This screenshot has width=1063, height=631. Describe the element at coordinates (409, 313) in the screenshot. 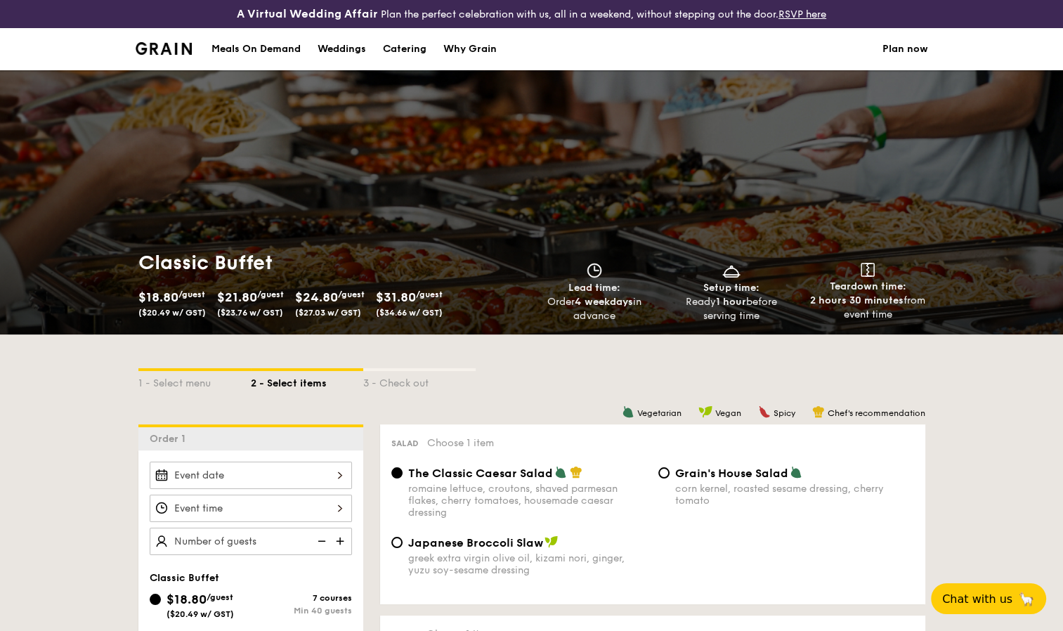

I see `span: ($34.66 w/ GST)` at that location.